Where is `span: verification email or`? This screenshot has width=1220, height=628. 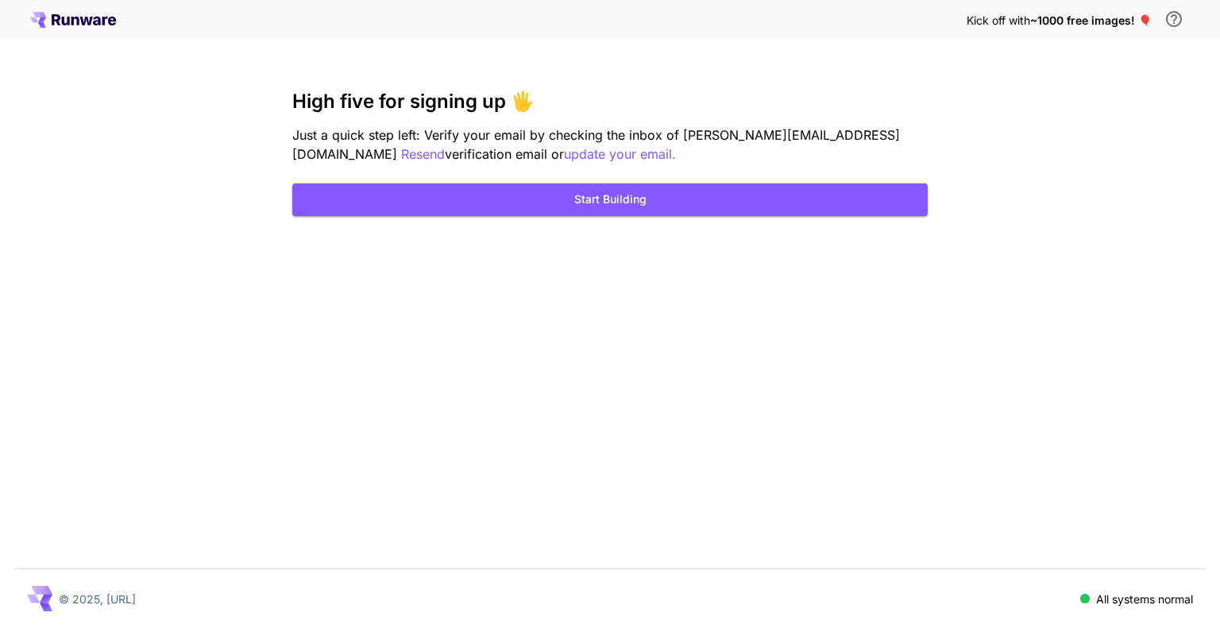
span: verification email or is located at coordinates (504, 154).